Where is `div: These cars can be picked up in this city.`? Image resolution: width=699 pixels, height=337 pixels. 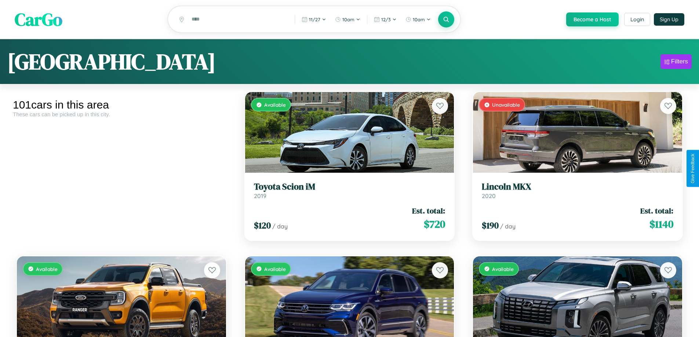 div: These cars can be picked up in this city. is located at coordinates (121, 114).